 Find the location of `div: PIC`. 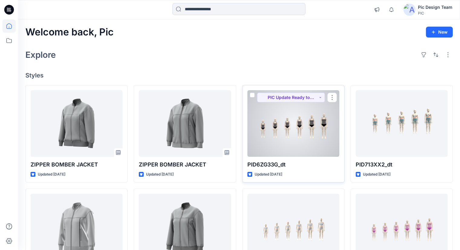

div: PIC is located at coordinates (435, 13).